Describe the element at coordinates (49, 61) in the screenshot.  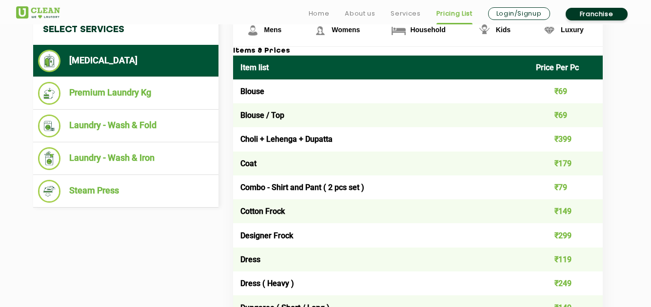
I see `img: Dry Cleaning` at that location.